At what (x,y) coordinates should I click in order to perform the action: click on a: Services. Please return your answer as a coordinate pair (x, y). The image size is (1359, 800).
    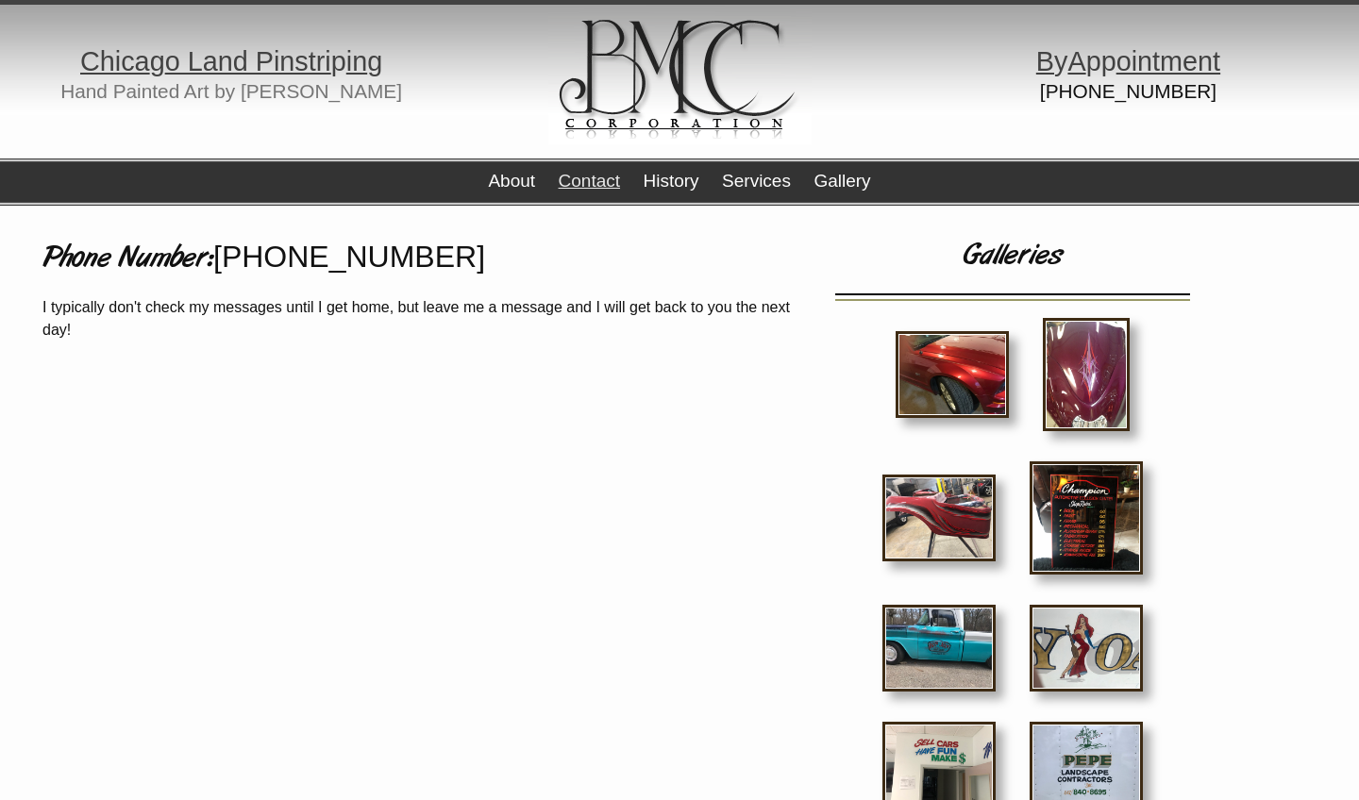
    Looking at the image, I should click on (756, 180).